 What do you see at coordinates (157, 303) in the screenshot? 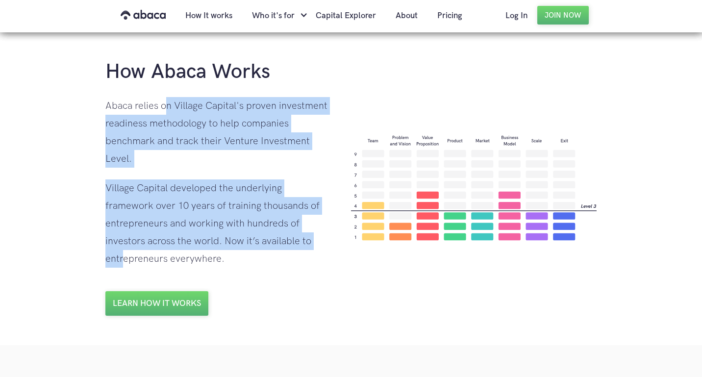
I see `a: Learn how it works` at bounding box center [157, 303].